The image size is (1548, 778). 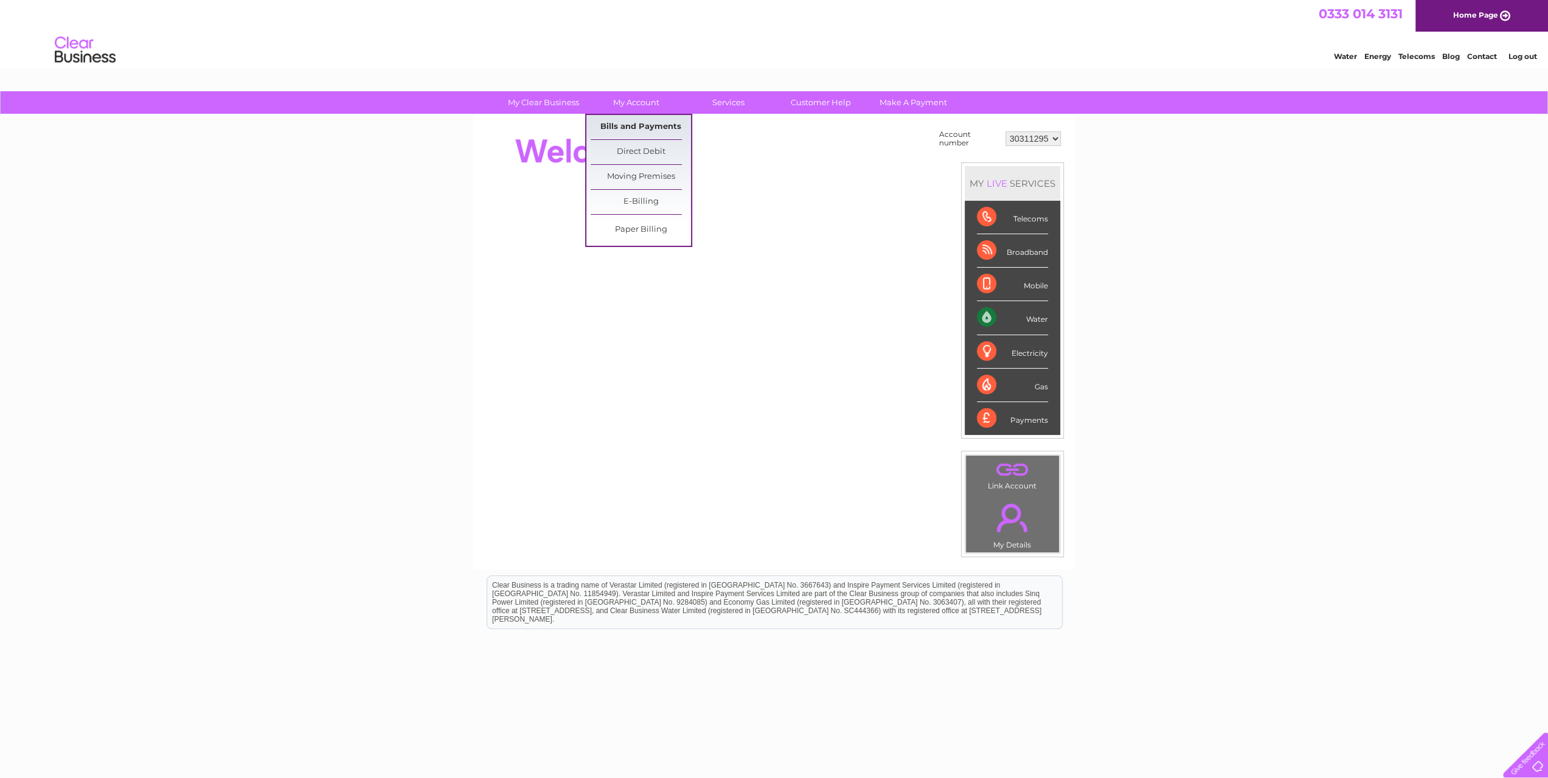 I want to click on div: MY SERVICES, so click(x=1012, y=183).